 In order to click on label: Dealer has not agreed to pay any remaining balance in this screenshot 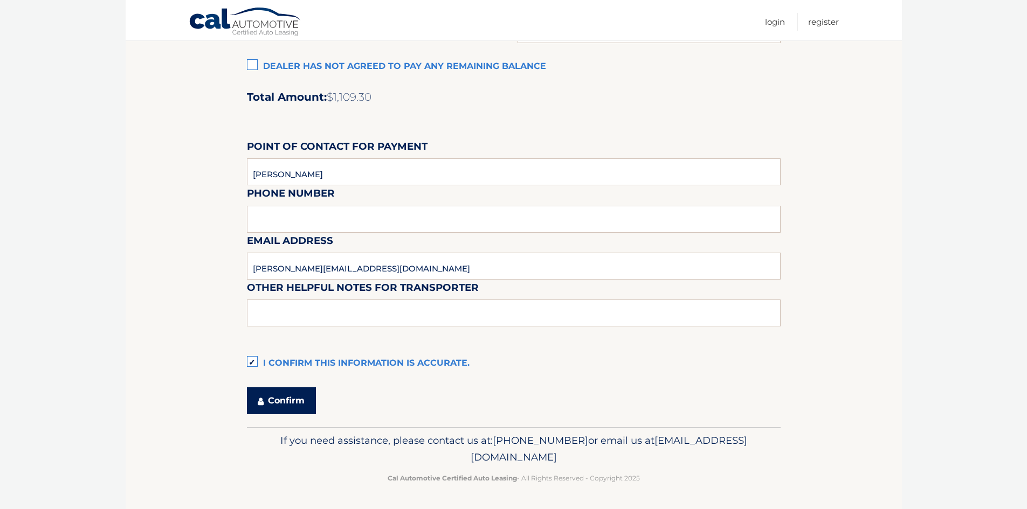, I will do `click(514, 67)`.